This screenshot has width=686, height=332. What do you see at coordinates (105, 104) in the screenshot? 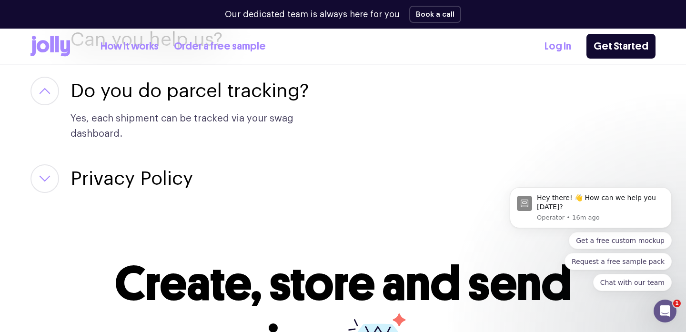
I see `p: Message from Operator, sent 16m ago` at bounding box center [105, 104].